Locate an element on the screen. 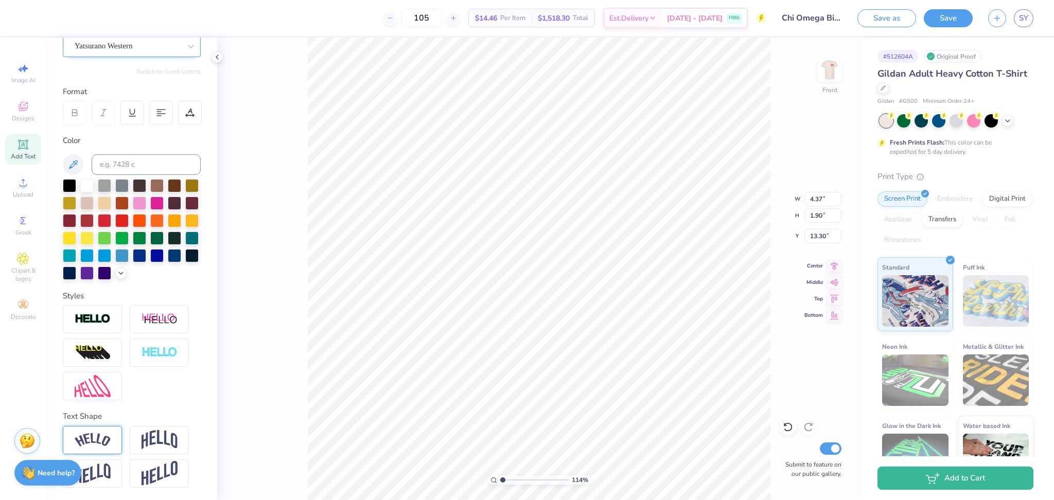 Image resolution: width=1054 pixels, height=500 pixels. input: e.g. 7428 c is located at coordinates (146, 165).